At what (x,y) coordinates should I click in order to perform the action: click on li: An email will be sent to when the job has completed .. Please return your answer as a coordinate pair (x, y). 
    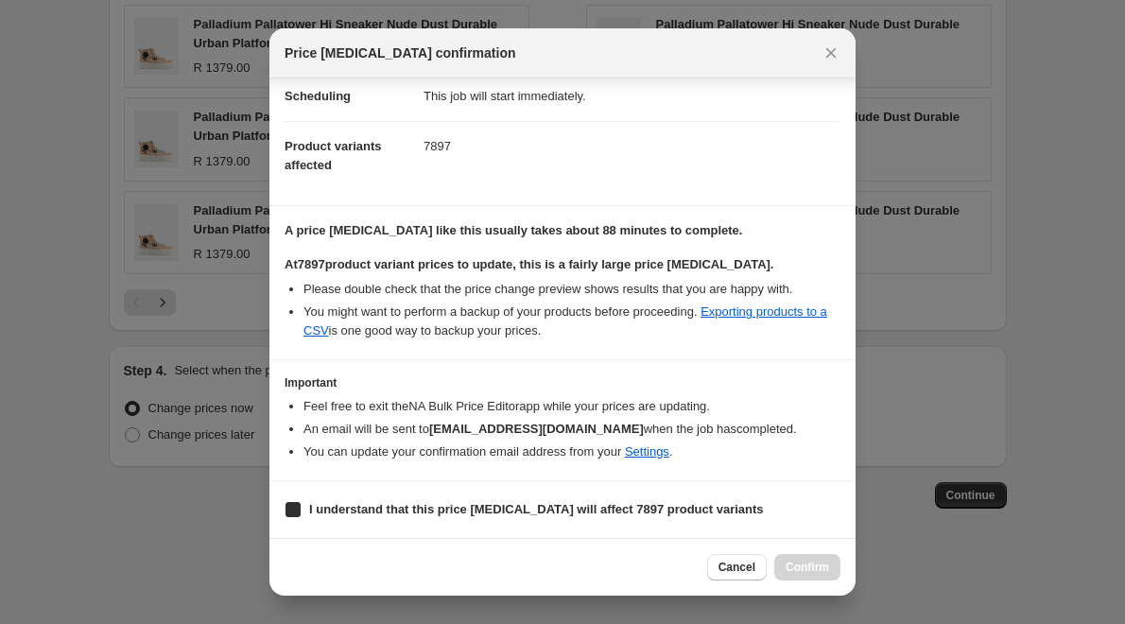
    Looking at the image, I should click on (572, 429).